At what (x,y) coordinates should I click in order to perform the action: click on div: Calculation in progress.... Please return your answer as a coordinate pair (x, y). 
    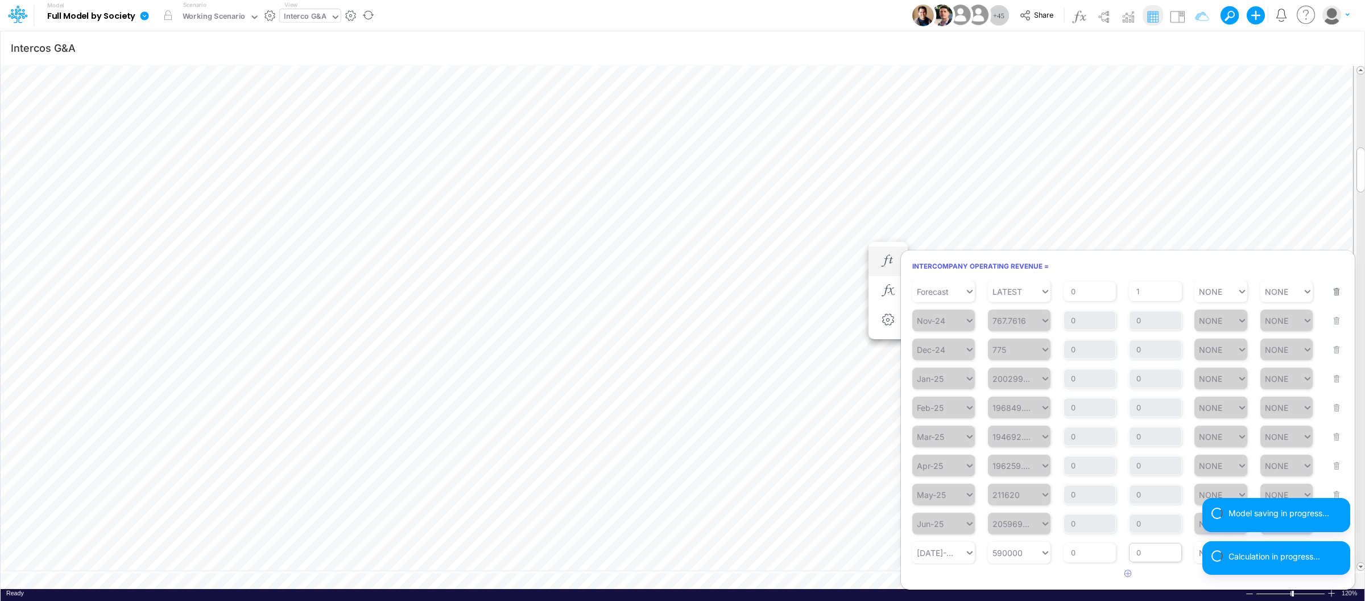
    Looking at the image, I should click on (1285, 556).